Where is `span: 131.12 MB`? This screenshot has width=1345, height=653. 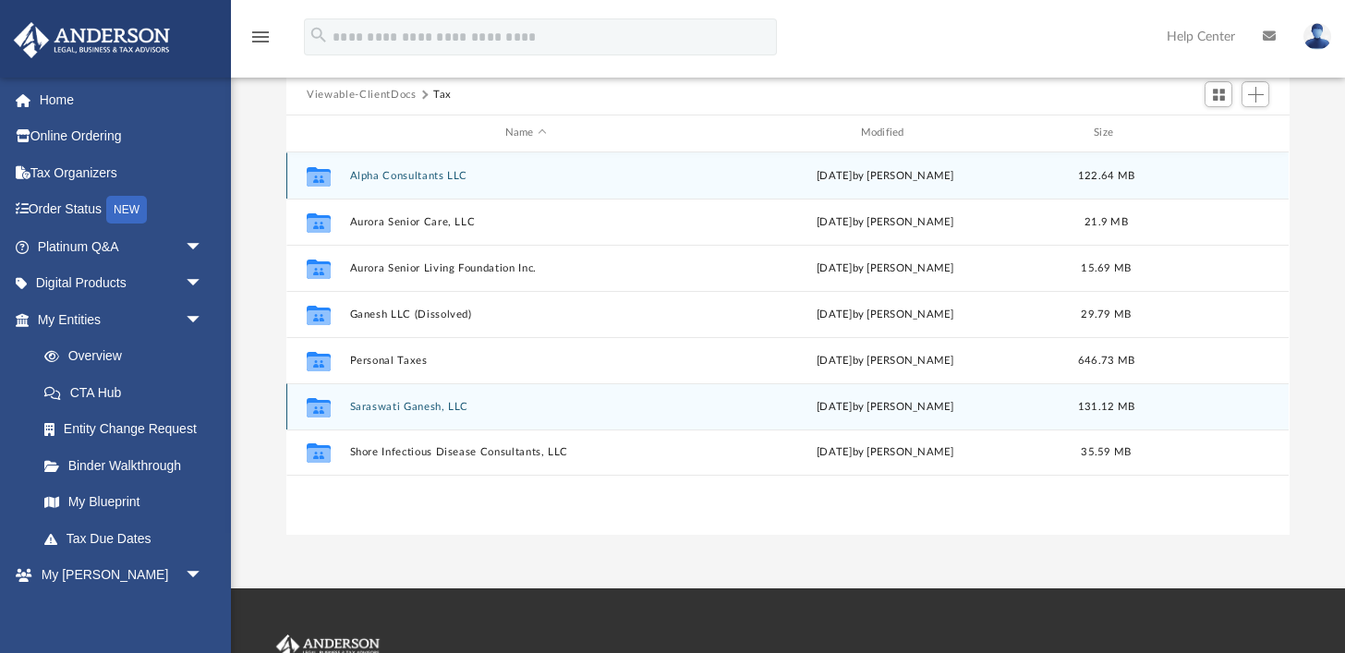
span: 131.12 MB is located at coordinates (1106, 406).